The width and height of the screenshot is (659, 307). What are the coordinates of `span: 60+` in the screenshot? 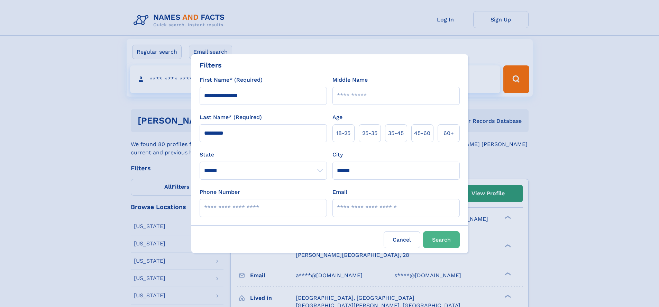 It's located at (448, 133).